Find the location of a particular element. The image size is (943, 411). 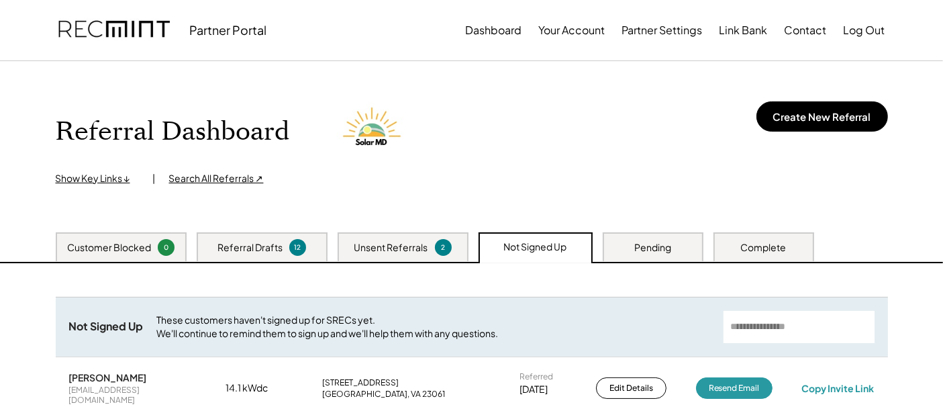

img: recmint-logotype%403x.png is located at coordinates (114, 30).